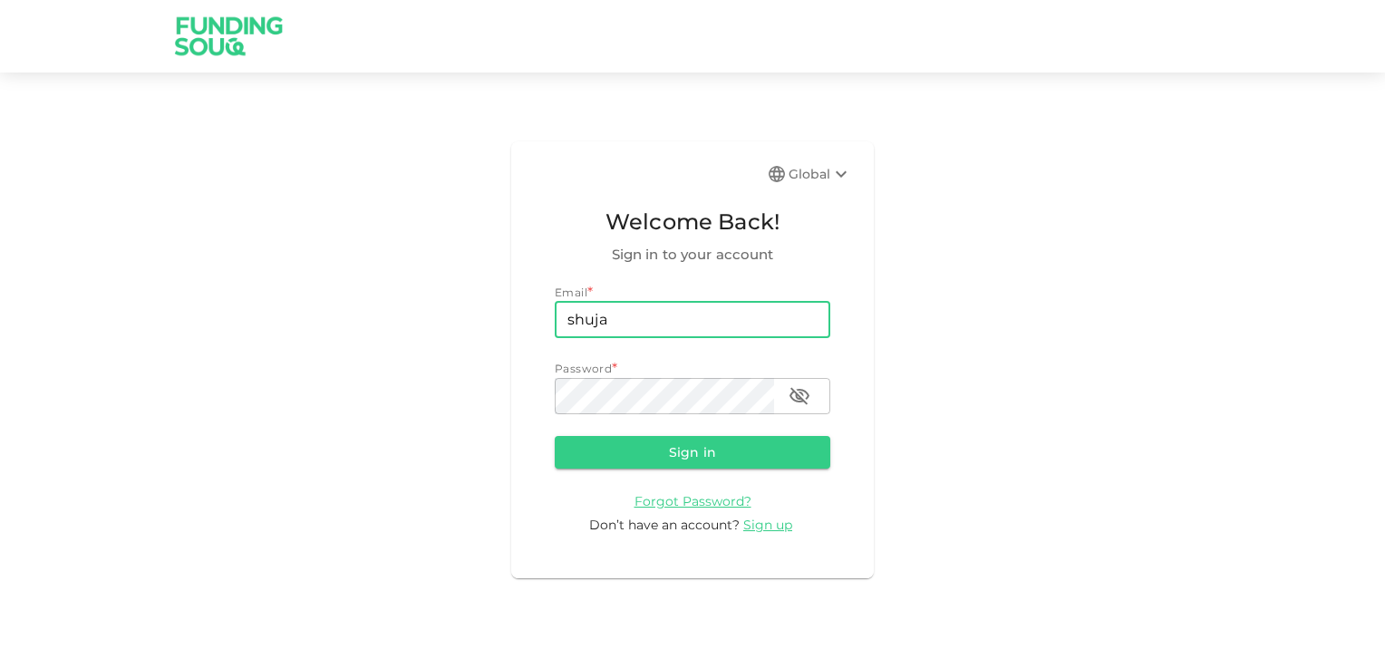  What do you see at coordinates (692, 255) in the screenshot?
I see `span: Sign in to your account` at bounding box center [692, 255].